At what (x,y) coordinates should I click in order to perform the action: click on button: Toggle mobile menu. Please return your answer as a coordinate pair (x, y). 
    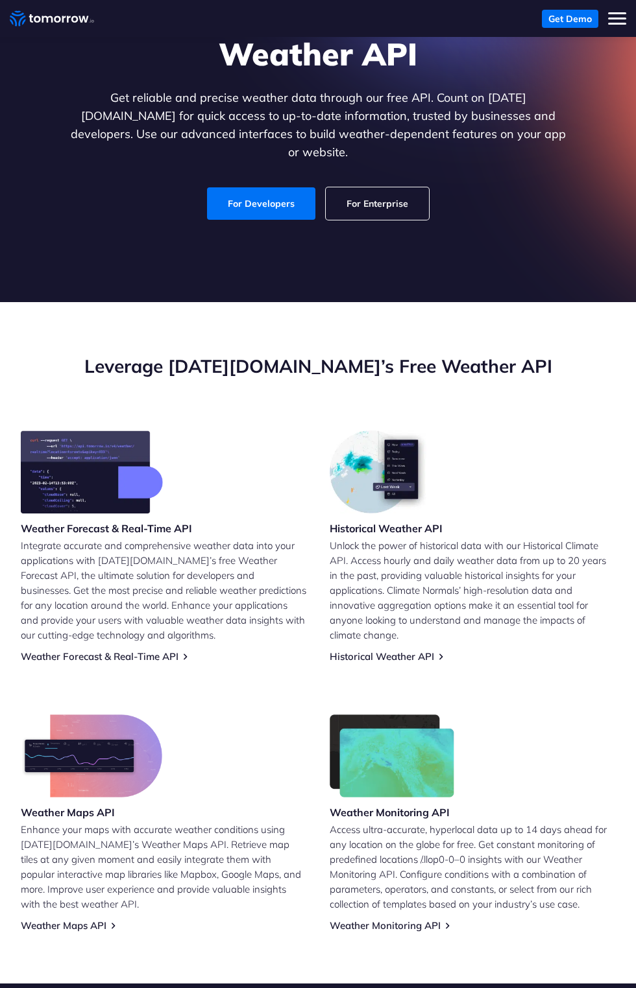
    Looking at the image, I should click on (617, 19).